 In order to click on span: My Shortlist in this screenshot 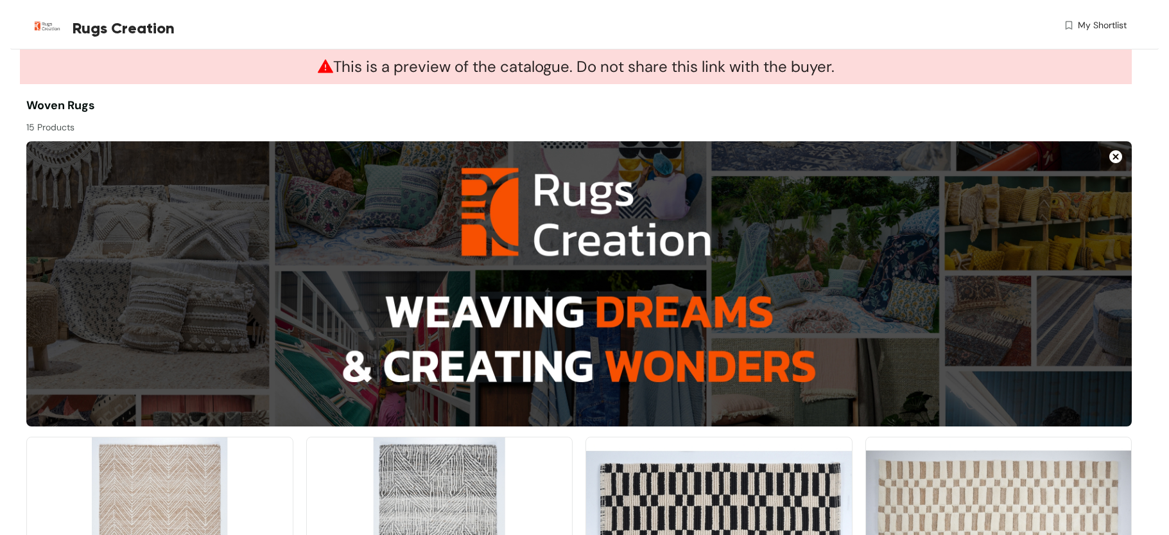, I will do `click(1102, 25)`.